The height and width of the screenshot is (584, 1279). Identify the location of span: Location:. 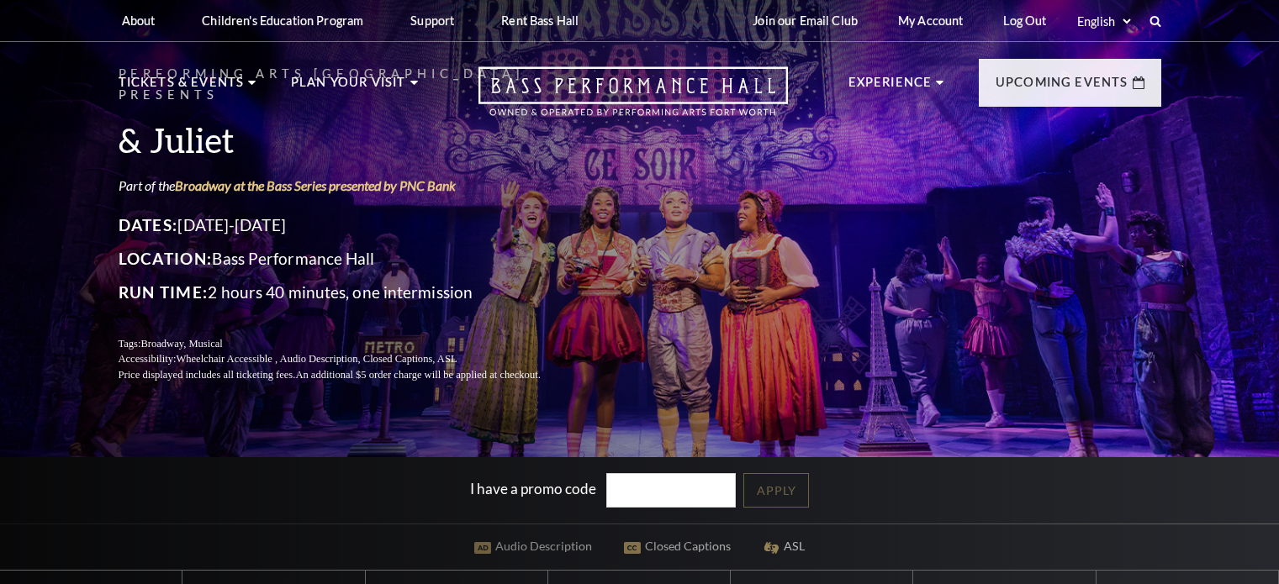
(166, 258).